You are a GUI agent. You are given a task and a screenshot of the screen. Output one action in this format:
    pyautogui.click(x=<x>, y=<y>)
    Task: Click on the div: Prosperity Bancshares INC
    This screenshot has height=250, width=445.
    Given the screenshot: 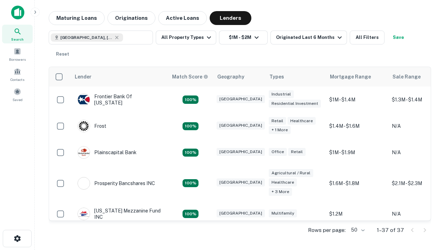 What is the action you would take?
    pyautogui.click(x=116, y=183)
    